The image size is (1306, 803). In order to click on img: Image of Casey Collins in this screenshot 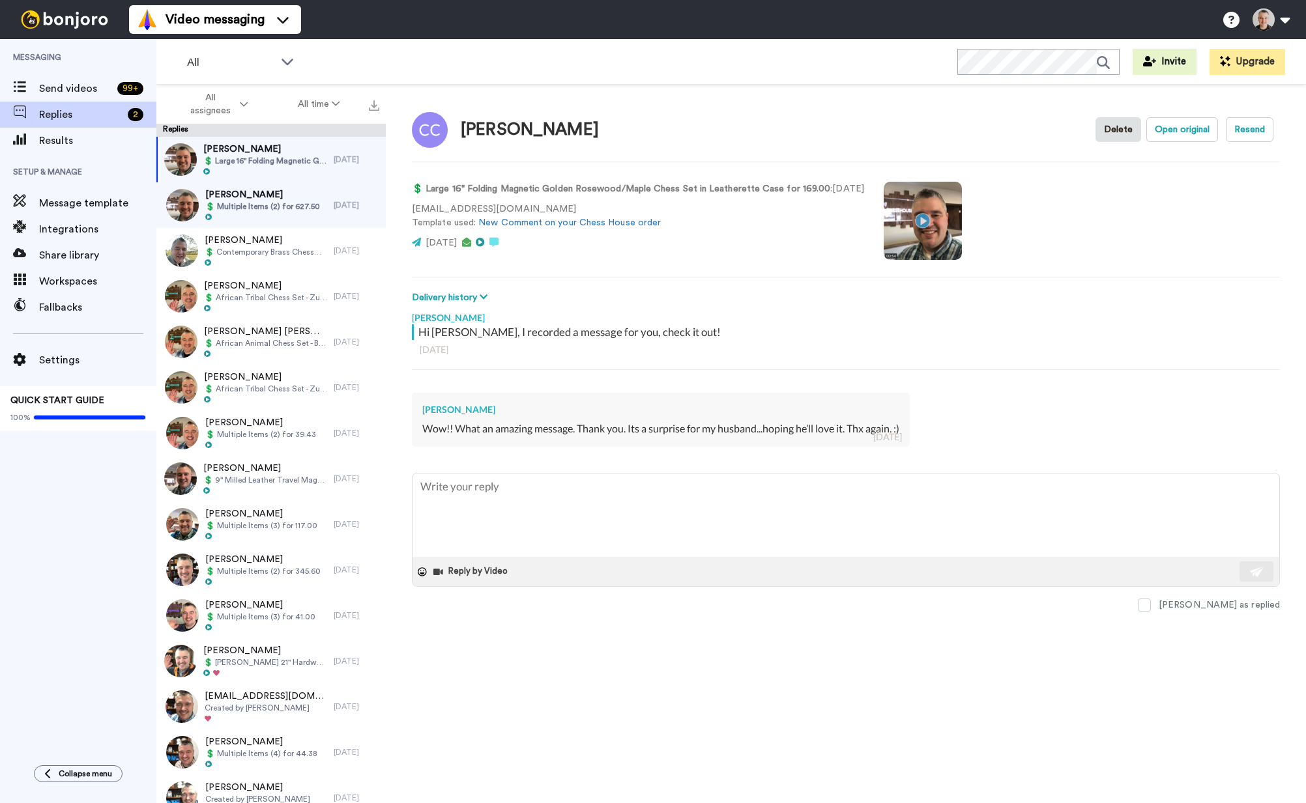, I will do `click(429, 130)`.